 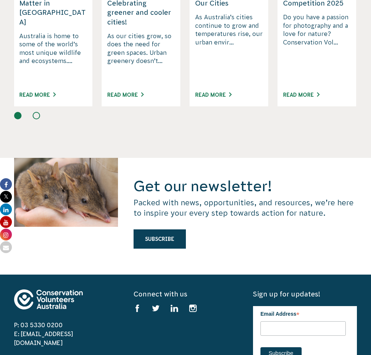 What do you see at coordinates (317, 48) in the screenshot?
I see `p: Do you have a passion for photography and a love for nature? Conservation Vol...` at bounding box center [317, 48].